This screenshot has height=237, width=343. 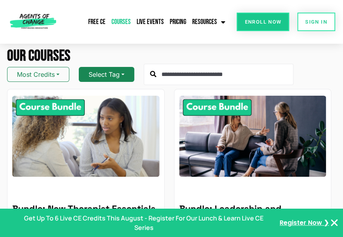 What do you see at coordinates (253, 136) in the screenshot?
I see `div: Leadership and Supervision Skills - 8 Credit CE Bundle` at bounding box center [253, 136].